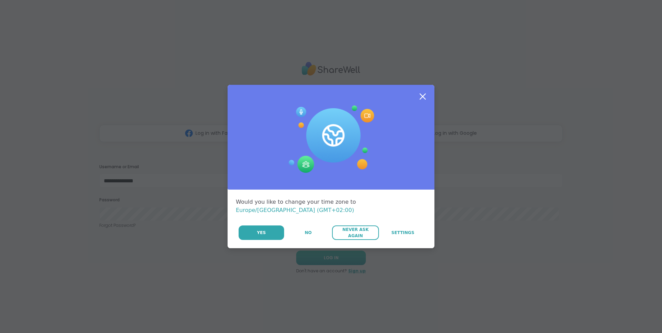 This screenshot has height=333, width=662. I want to click on button: No, so click(308, 233).